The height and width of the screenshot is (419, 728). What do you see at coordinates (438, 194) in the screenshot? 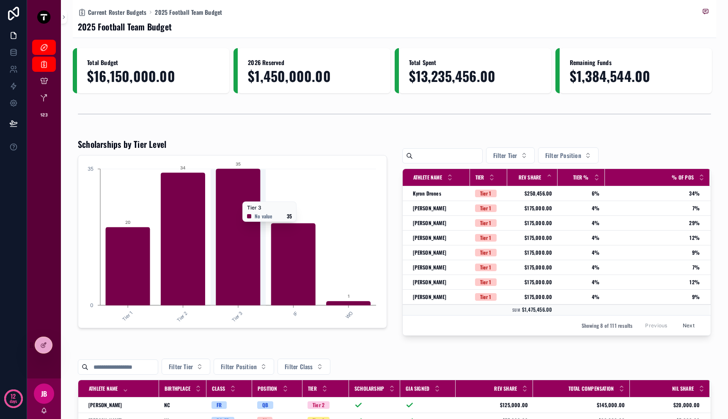
I see `a: Kyron Drones` at bounding box center [438, 194].